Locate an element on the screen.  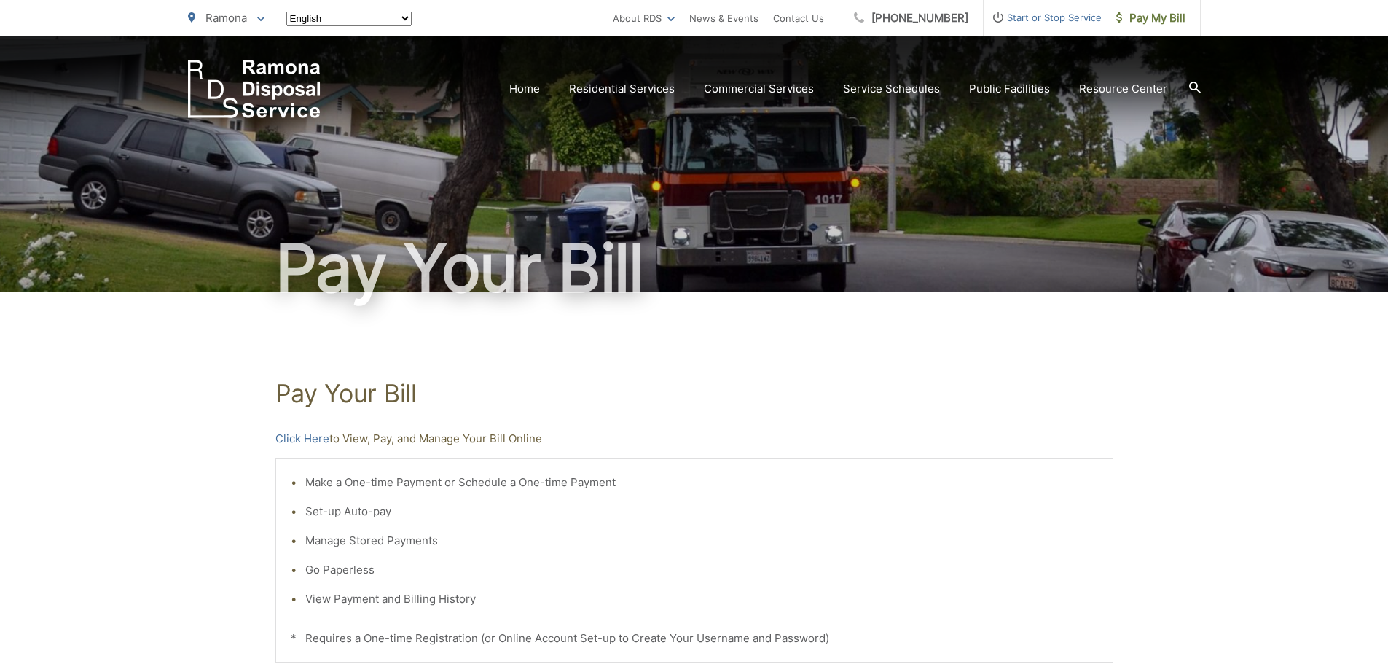
a: Contact Us is located at coordinates (799, 18).